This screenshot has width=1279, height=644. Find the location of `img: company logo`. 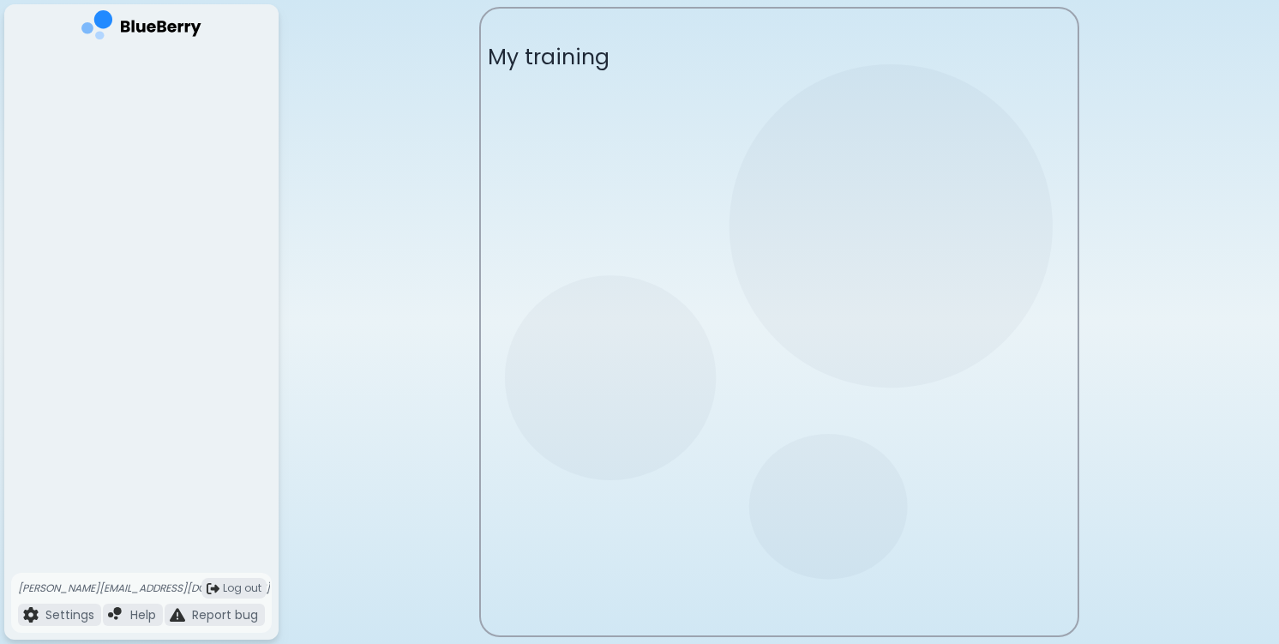

img: company logo is located at coordinates (141, 27).